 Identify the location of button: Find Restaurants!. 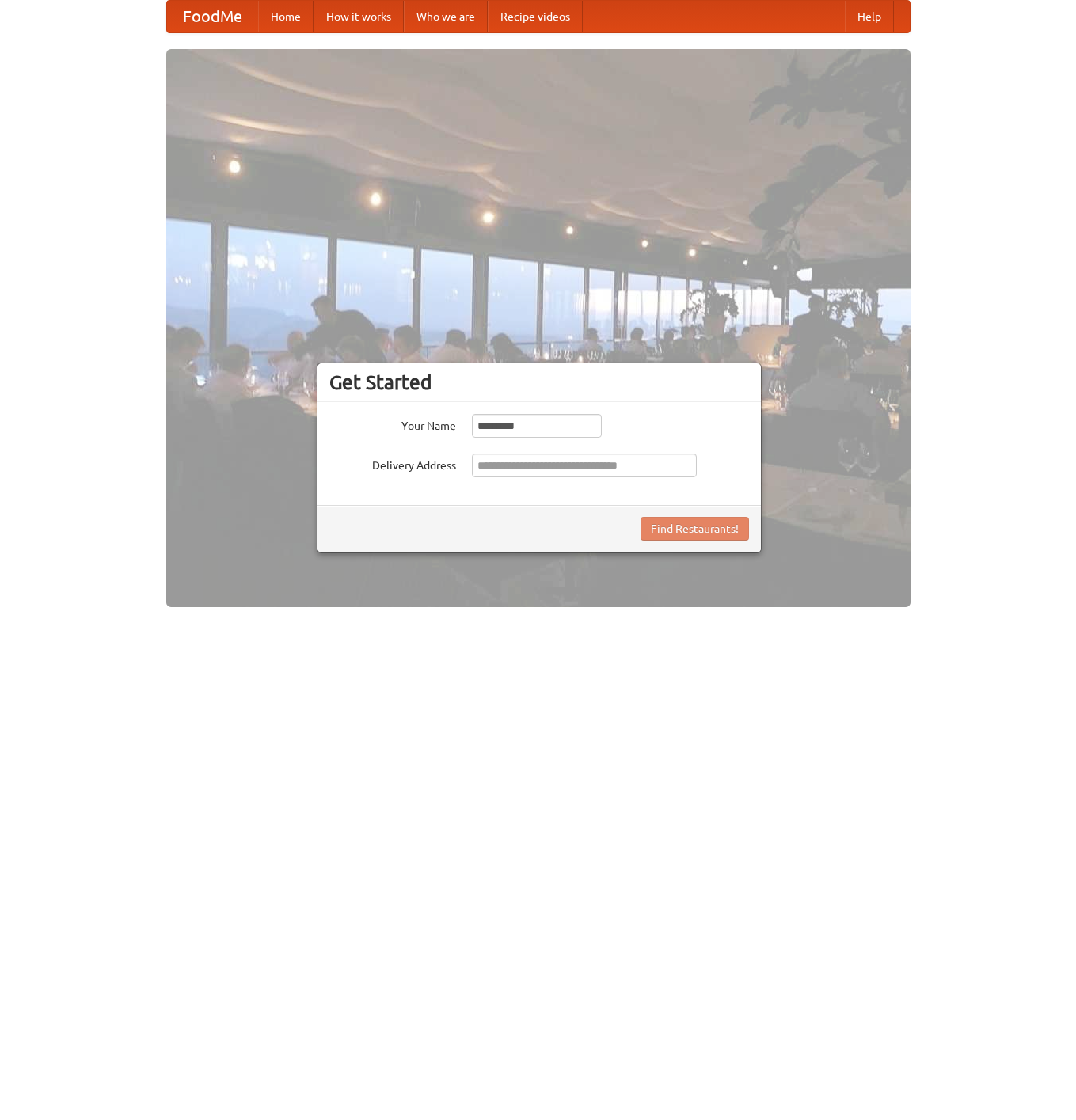
(694, 529).